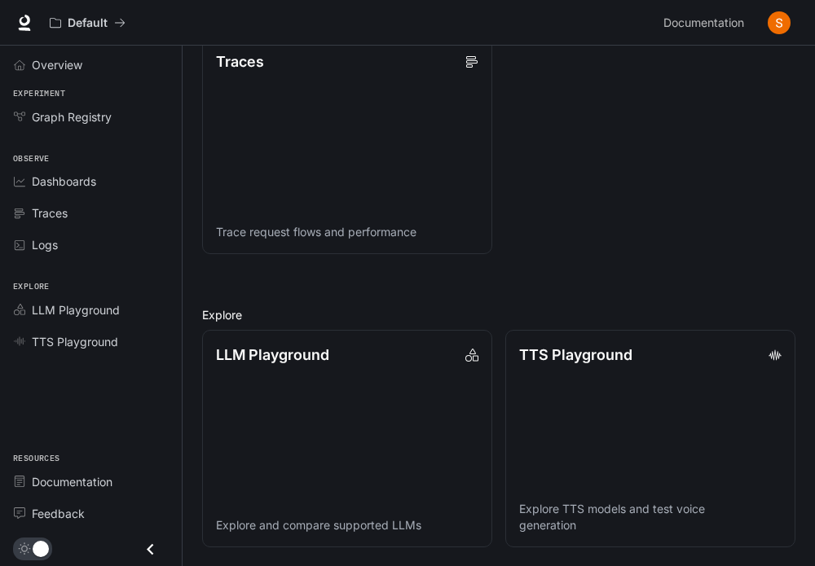 The height and width of the screenshot is (566, 815). Describe the element at coordinates (90, 310) in the screenshot. I see `a: LLM Playground` at that location.